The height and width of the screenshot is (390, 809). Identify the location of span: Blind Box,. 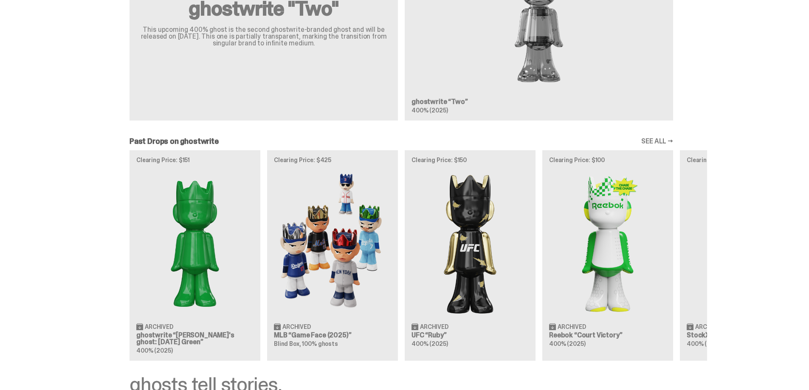
(287, 344).